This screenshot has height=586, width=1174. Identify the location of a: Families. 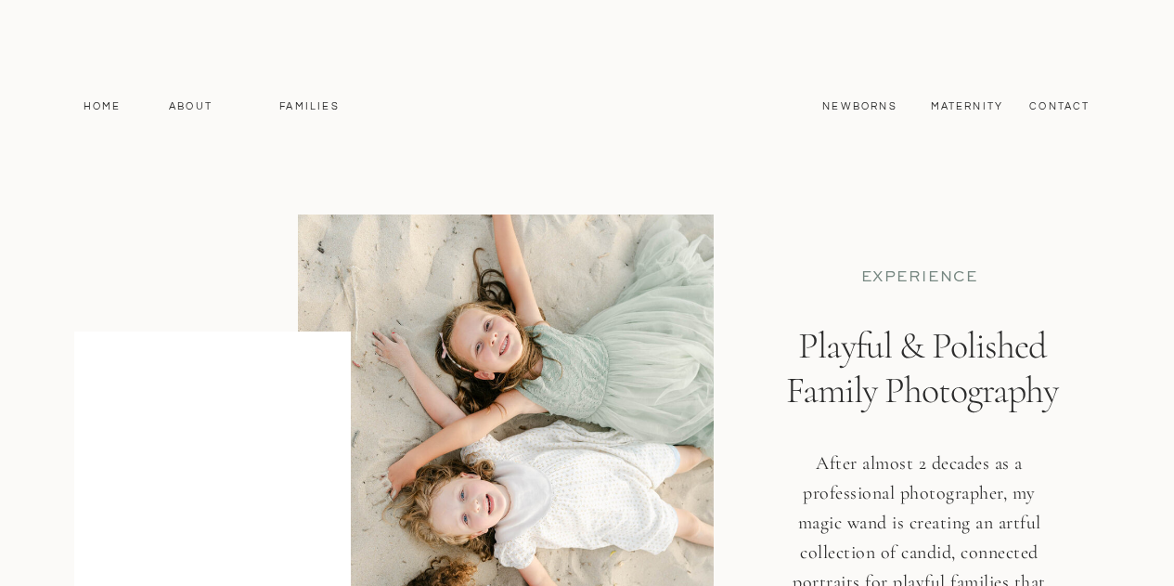
(310, 107).